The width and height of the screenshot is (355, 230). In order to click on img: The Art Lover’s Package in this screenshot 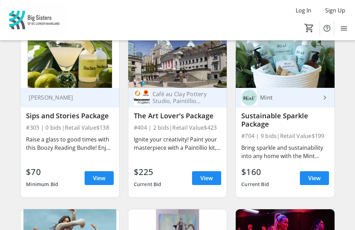, I will do `click(177, 60)`.